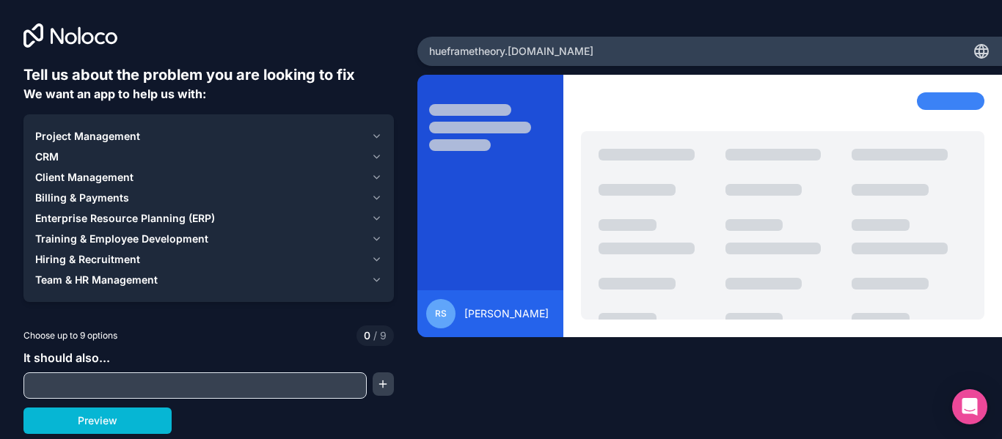 The image size is (1002, 439). Describe the element at coordinates (208, 239) in the screenshot. I see `button: Training & Employee Development` at that location.